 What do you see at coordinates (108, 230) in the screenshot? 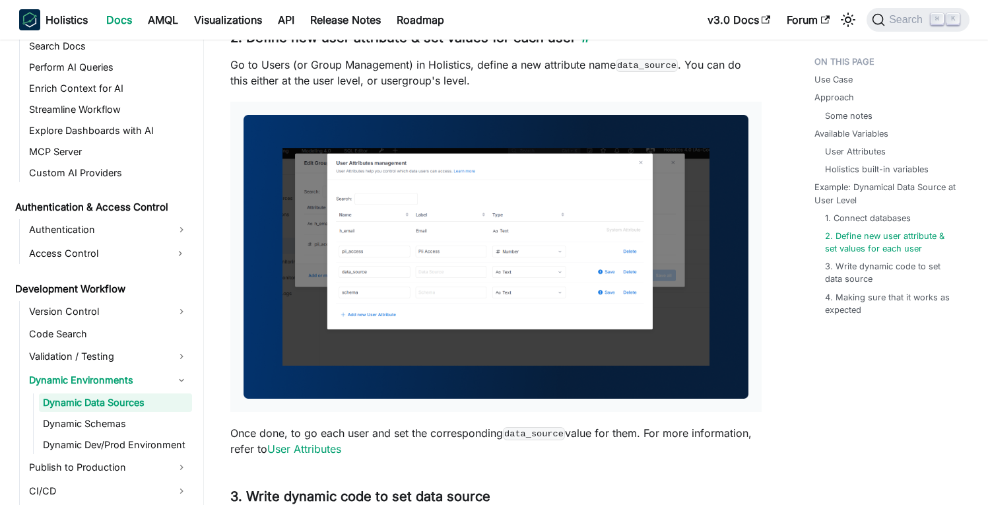
I see `a: Authentication` at bounding box center [108, 230].